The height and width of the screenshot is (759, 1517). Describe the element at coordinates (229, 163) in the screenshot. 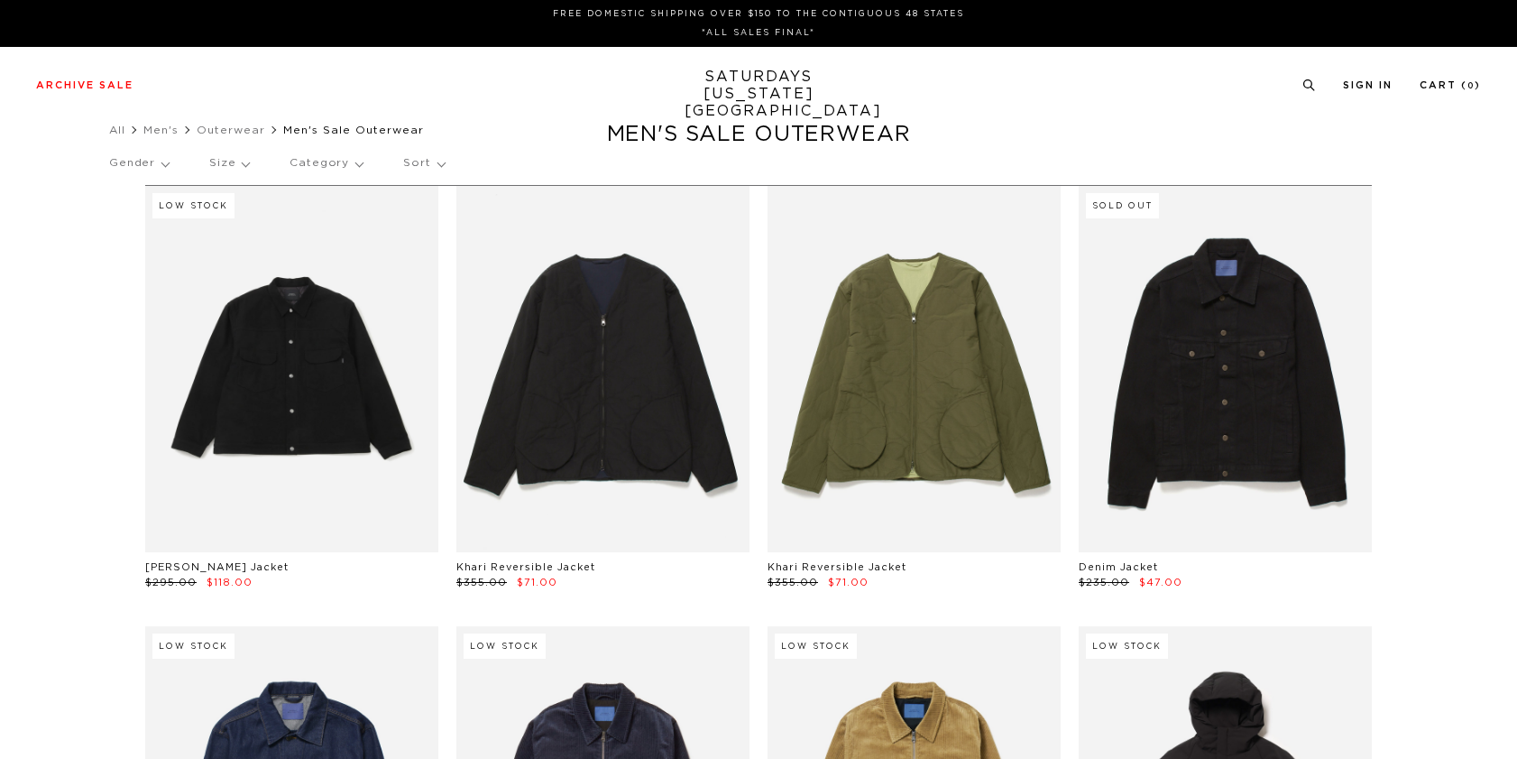

I see `p: Size` at that location.